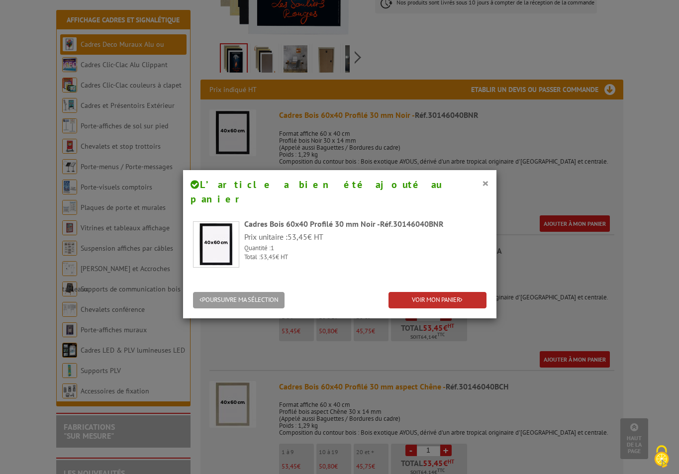 Image resolution: width=679 pixels, height=474 pixels. What do you see at coordinates (365, 248) in the screenshot?
I see `p: Quantité :` at bounding box center [365, 248].